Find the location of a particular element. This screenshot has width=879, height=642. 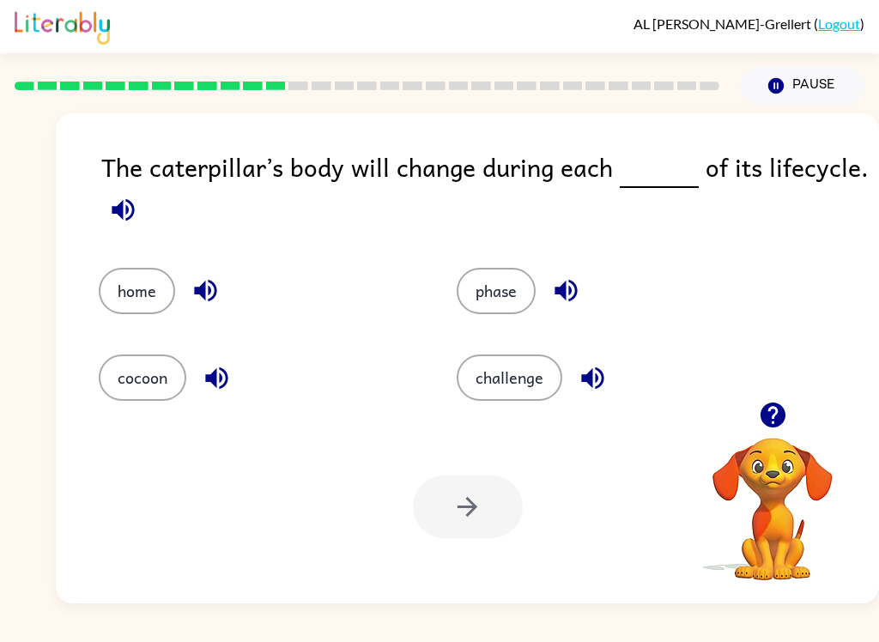

video: Your browser must support playing .mp4 files to use Literably. Please try using another browser. is located at coordinates (773, 497).